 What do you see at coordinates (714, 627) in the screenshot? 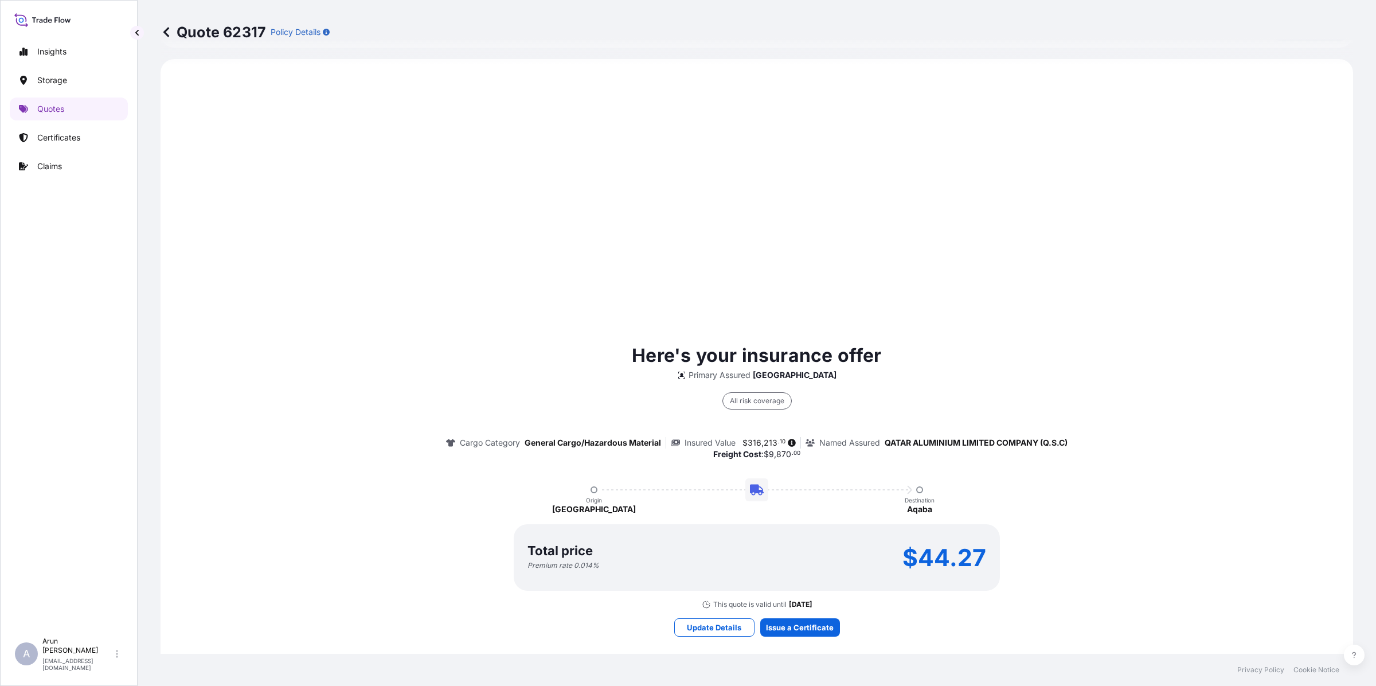
I see `p: Update Details` at bounding box center [714, 627].